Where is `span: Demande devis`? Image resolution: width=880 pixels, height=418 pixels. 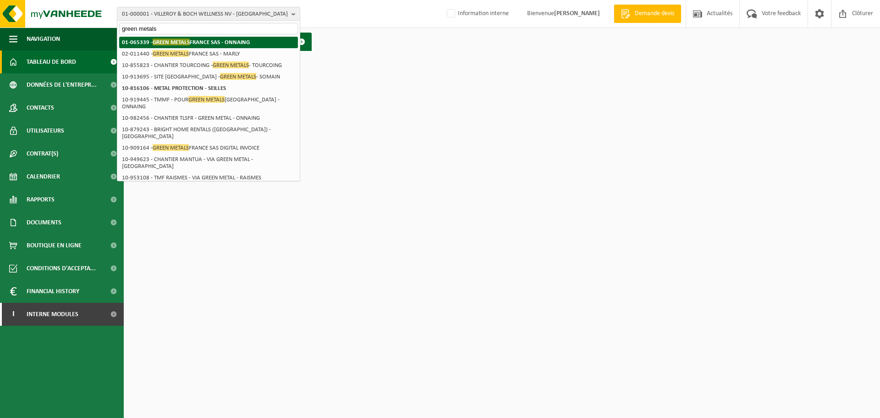 span: Demande devis is located at coordinates (655, 14).